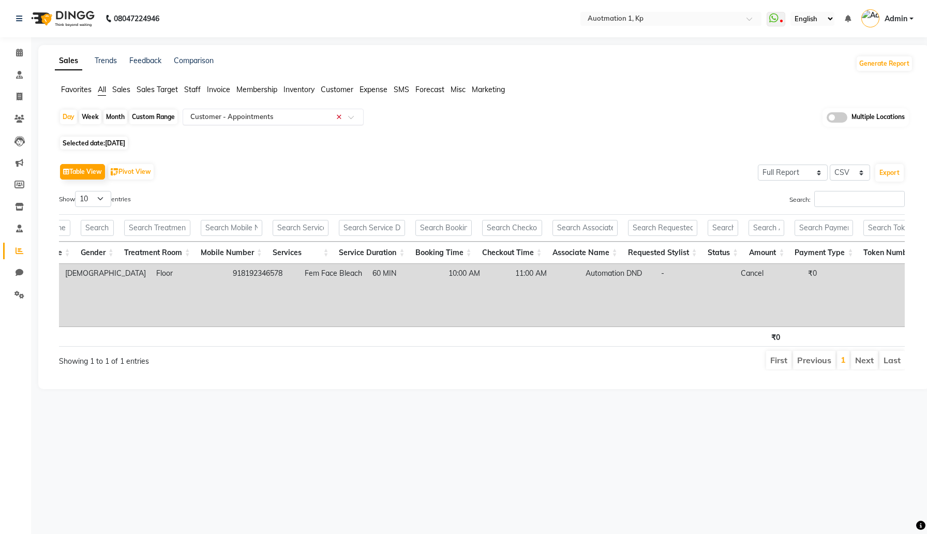 Image resolution: width=927 pixels, height=534 pixels. Describe the element at coordinates (93, 199) in the screenshot. I see `select: Showentries` at that location.